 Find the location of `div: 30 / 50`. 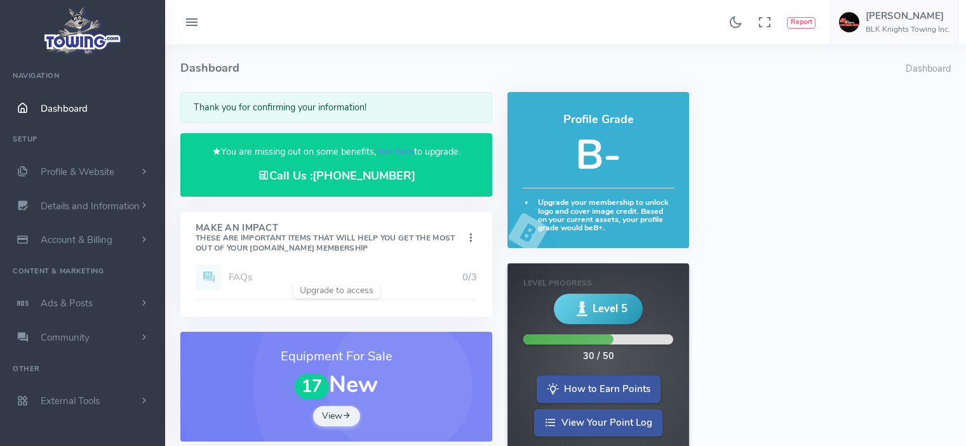

div: 30 / 50 is located at coordinates (598, 357).